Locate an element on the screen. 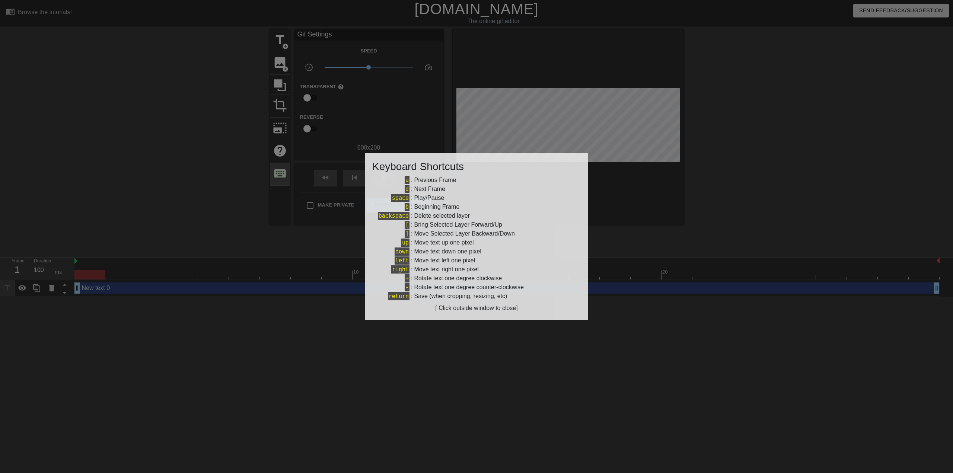  div: Previous Frame is located at coordinates (435, 180).